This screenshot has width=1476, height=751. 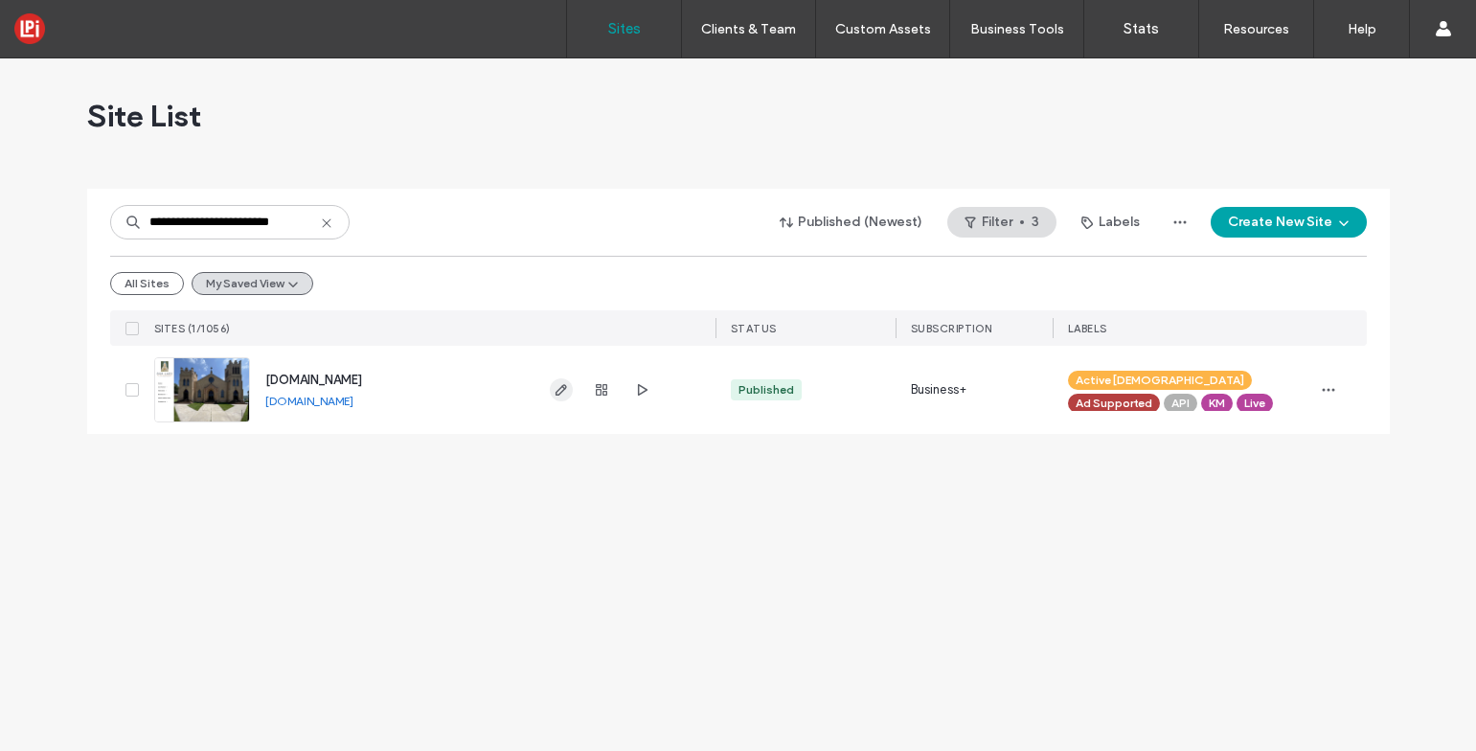 What do you see at coordinates (748, 29) in the screenshot?
I see `label: Clients & Team` at bounding box center [748, 29].